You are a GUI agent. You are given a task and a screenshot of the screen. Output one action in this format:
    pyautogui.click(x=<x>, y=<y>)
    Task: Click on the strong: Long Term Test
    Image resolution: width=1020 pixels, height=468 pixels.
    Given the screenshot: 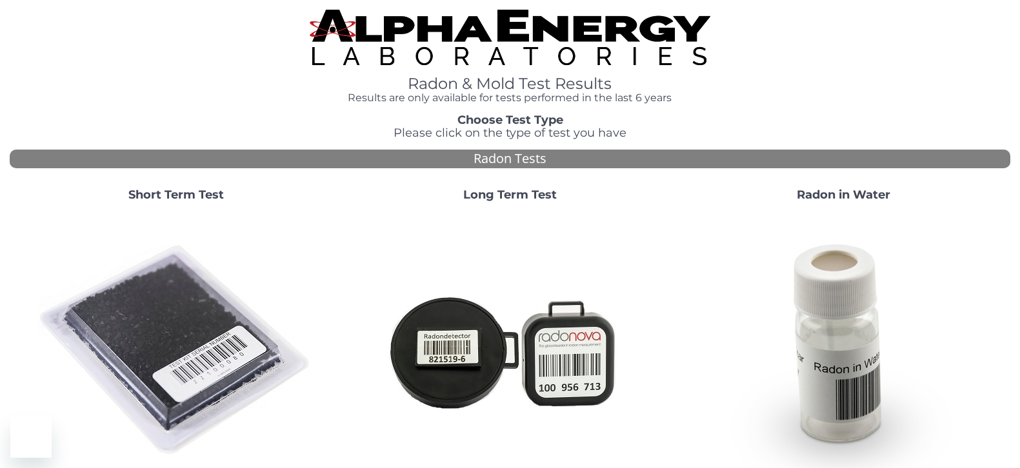 What is the action you would take?
    pyautogui.click(x=510, y=195)
    